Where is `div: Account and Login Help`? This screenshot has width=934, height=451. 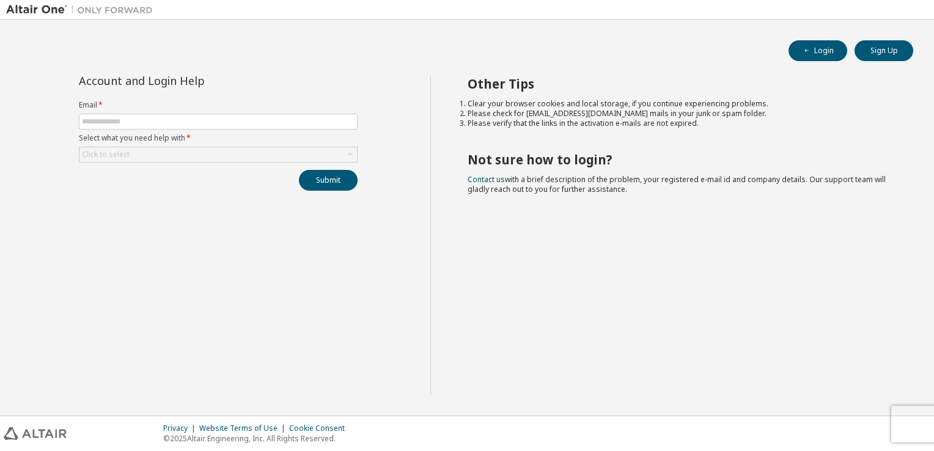 div: Account and Login Help is located at coordinates (190, 81).